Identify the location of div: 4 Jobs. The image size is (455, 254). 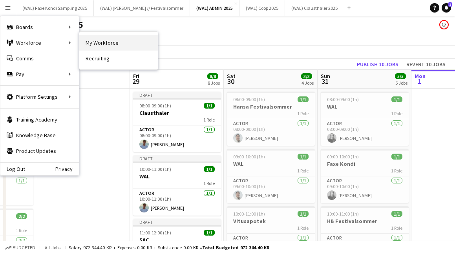
(307, 83).